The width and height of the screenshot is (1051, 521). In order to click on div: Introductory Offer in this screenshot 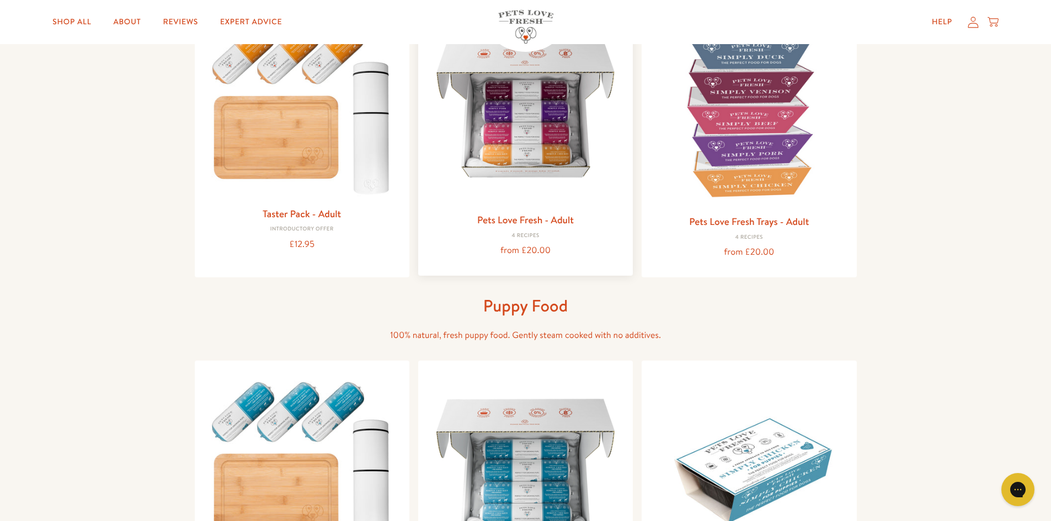, I will do `click(302, 229)`.